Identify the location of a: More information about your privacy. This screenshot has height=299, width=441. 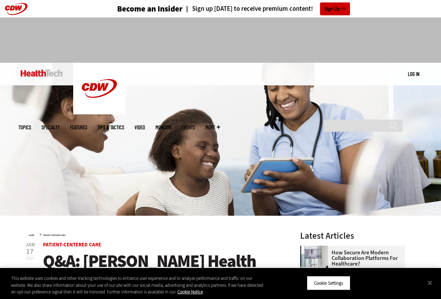
(190, 292).